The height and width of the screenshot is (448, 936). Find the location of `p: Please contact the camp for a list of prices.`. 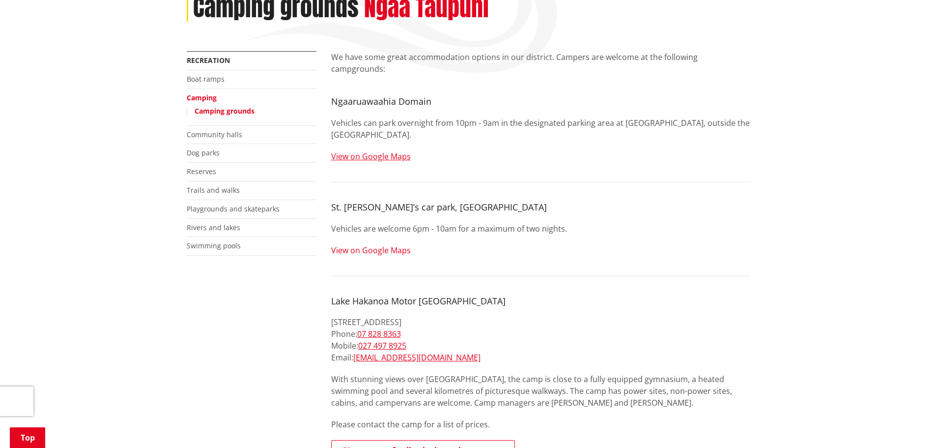

p: Please contact the camp for a list of prices. is located at coordinates (540, 424).